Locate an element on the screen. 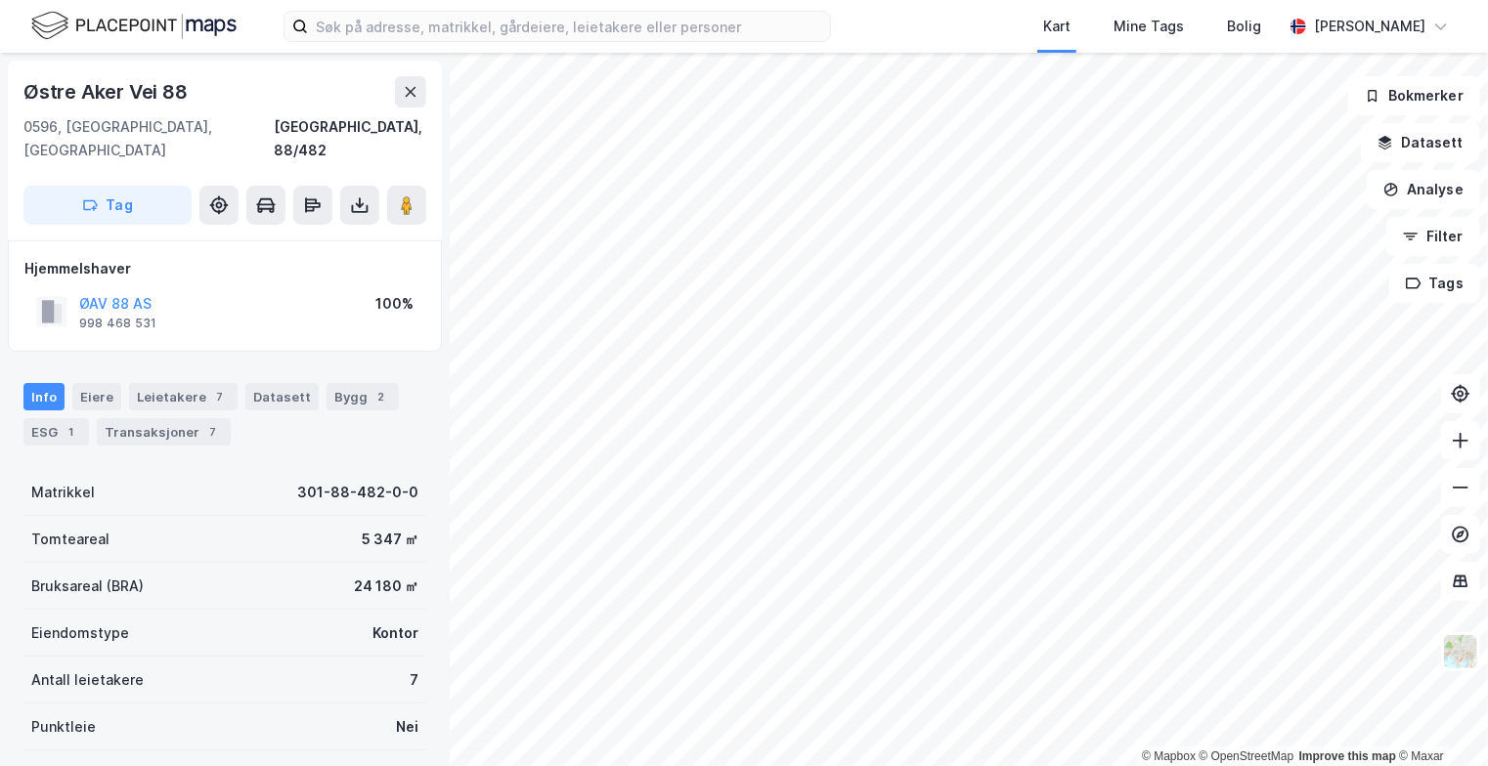 The height and width of the screenshot is (766, 1488). div: Tomteareal is located at coordinates (70, 540).